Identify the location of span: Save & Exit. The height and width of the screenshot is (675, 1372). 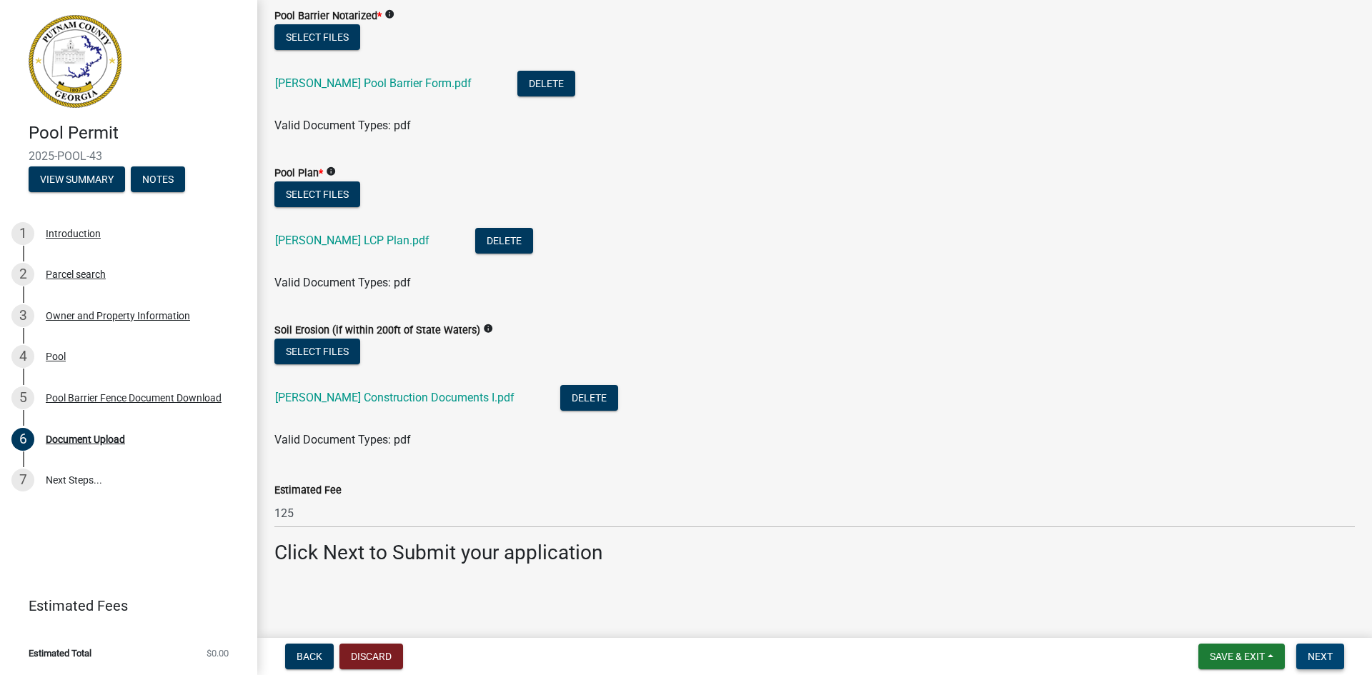
(1237, 657).